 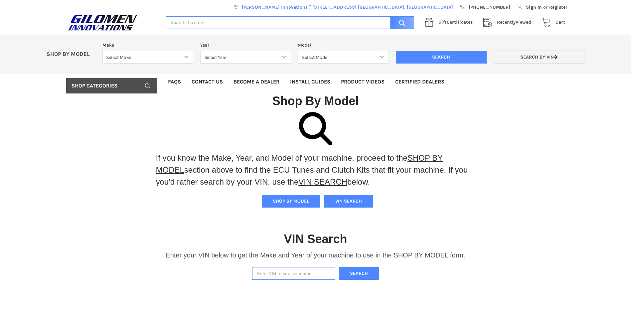 What do you see at coordinates (534, 7) in the screenshot?
I see `span: Sign In` at bounding box center [534, 7].